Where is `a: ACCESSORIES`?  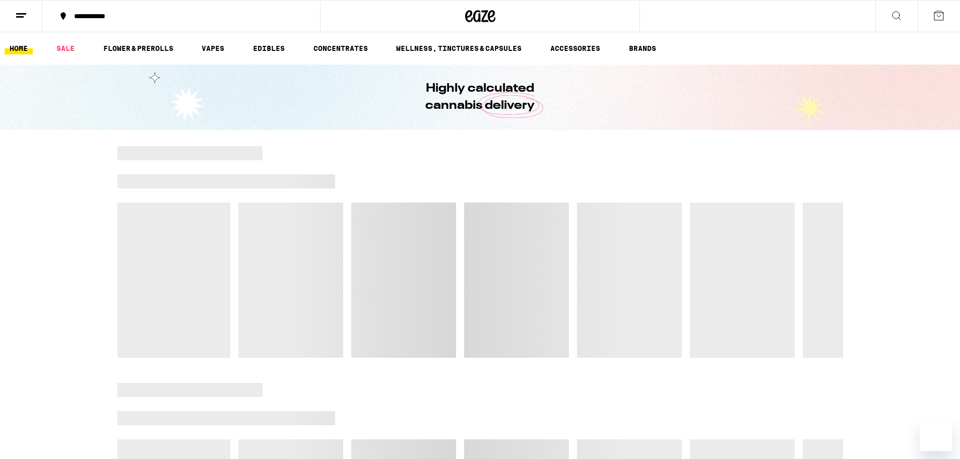
a: ACCESSORIES is located at coordinates (575, 48).